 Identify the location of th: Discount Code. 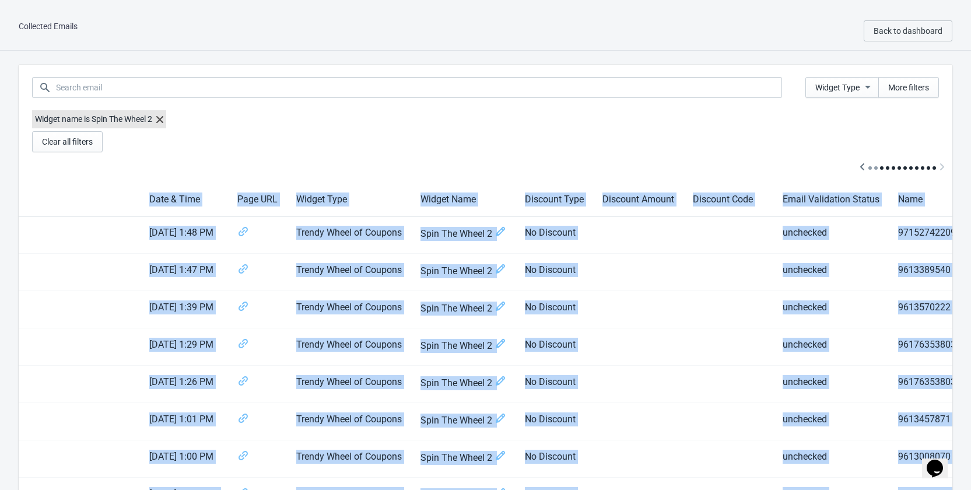
(729, 199).